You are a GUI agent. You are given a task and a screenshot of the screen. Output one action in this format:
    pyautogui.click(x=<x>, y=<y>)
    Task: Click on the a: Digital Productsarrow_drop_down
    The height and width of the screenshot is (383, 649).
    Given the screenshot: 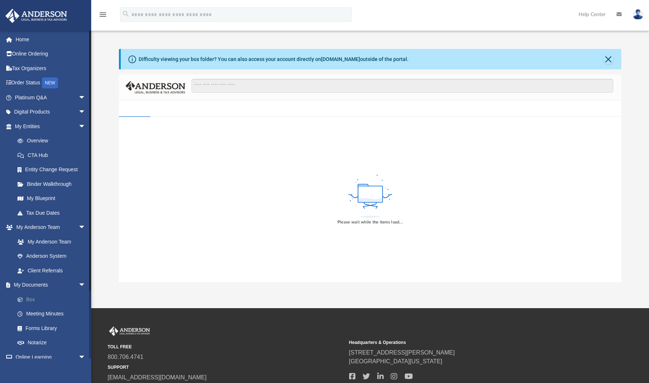 What is the action you would take?
    pyautogui.click(x=51, y=112)
    